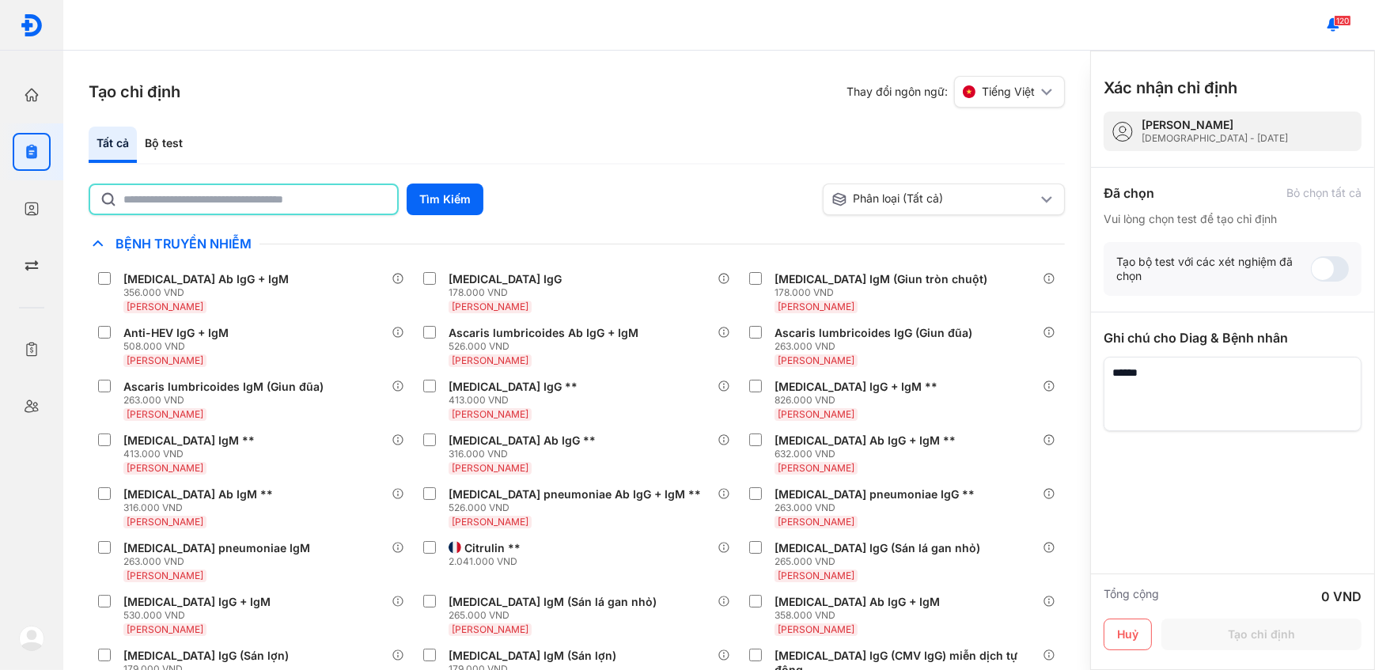  Describe the element at coordinates (874, 333) in the screenshot. I see `div: Ascaris lumbricoides IgG (Giun đũa)` at that location.